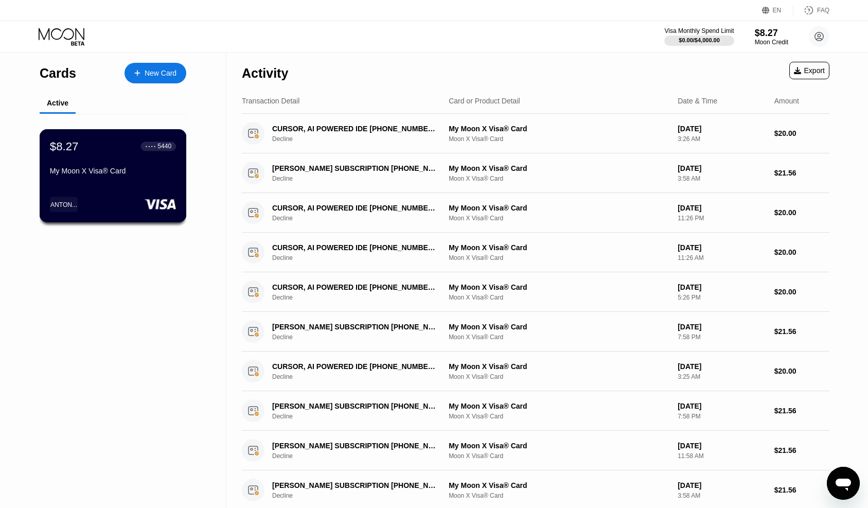 This screenshot has height=508, width=868. Describe the element at coordinates (164, 146) in the screenshot. I see `div: 5440` at that location.